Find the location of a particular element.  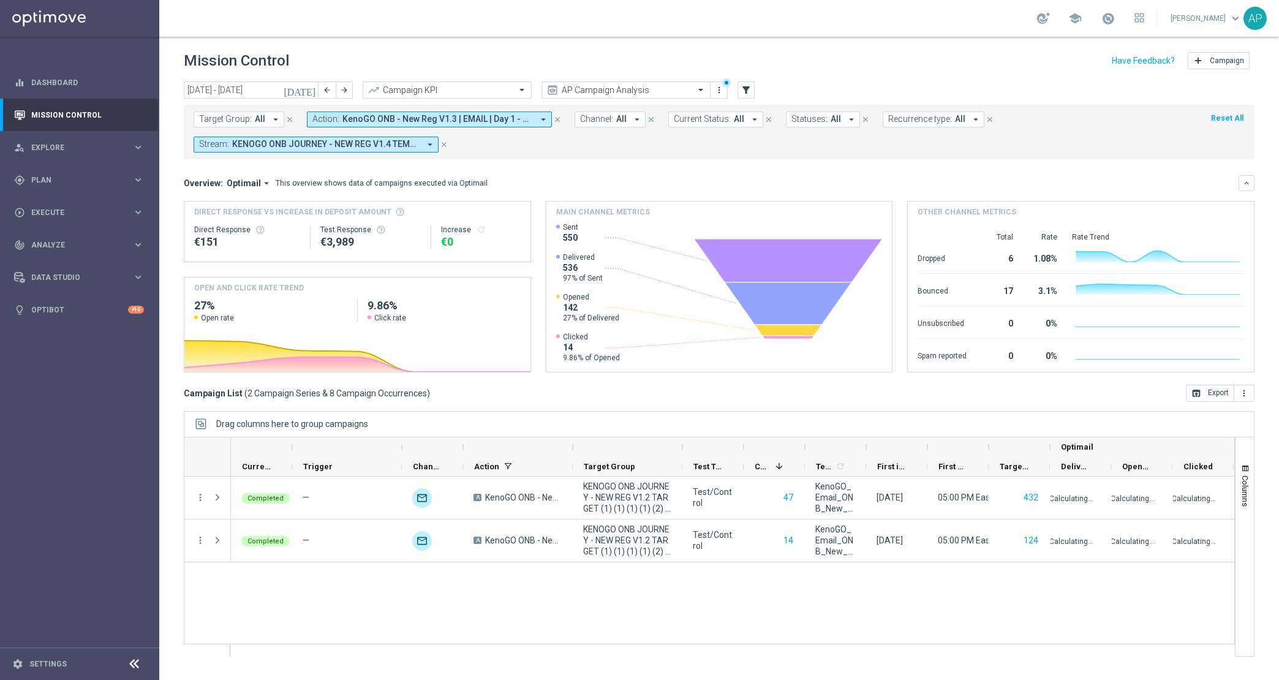

div: 3.1% is located at coordinates (1042, 290).